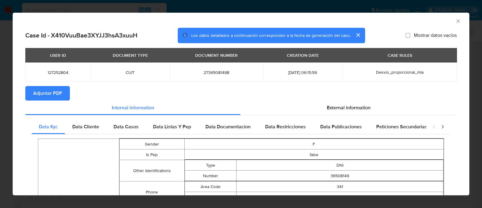 The height and width of the screenshot is (208, 482). Describe the element at coordinates (48, 93) in the screenshot. I see `button: Adjuntar PDF` at that location.